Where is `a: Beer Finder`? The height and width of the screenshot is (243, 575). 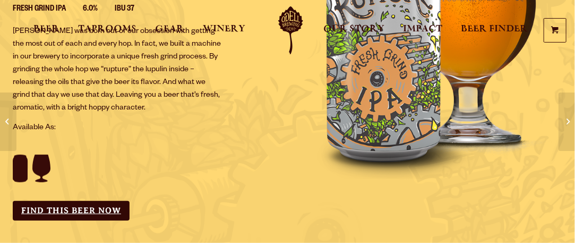 a: Beer Finder is located at coordinates (495, 30).